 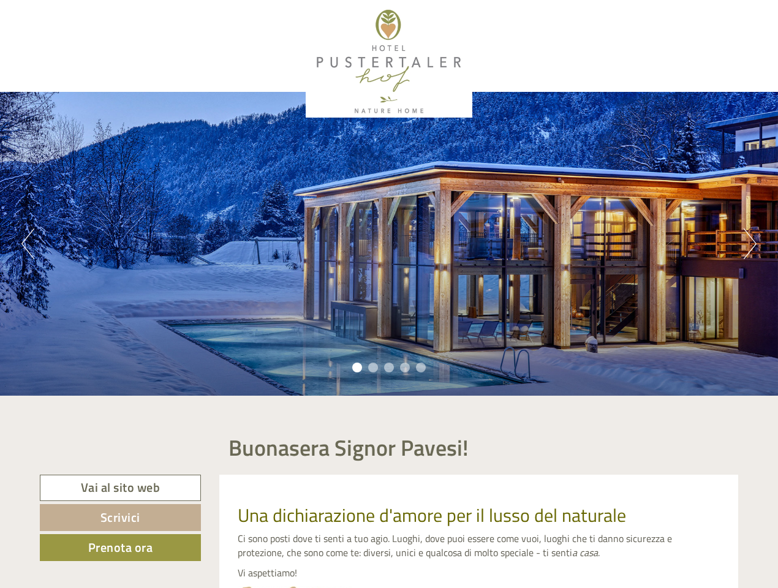 What do you see at coordinates (575, 553) in the screenshot?
I see `em: a` at bounding box center [575, 553].